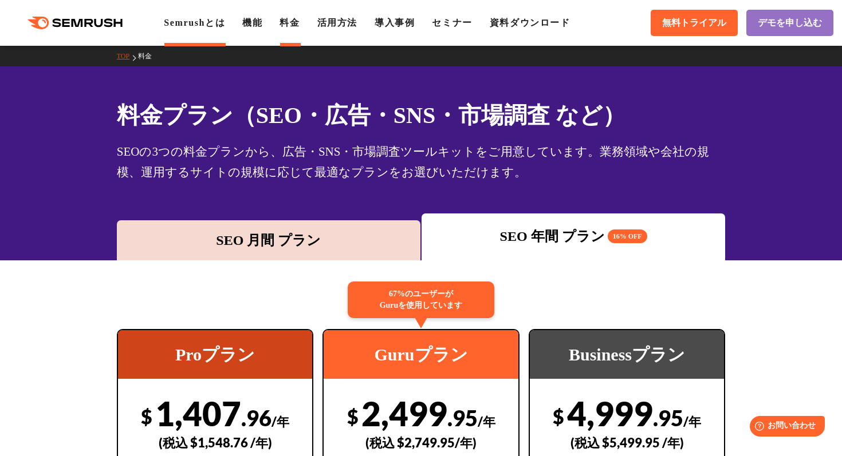 The width and height of the screenshot is (842, 456). Describe the element at coordinates (694, 23) in the screenshot. I see `a: 無料トライアル` at that location.